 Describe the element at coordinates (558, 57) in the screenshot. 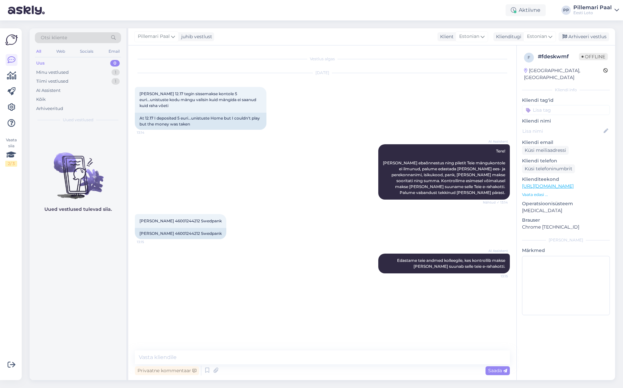

I see `div: # fdeskwmf` at that location.